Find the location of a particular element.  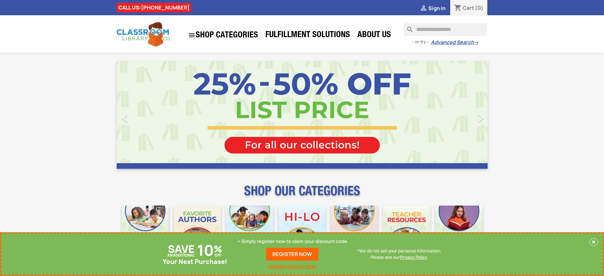

a: Next is located at coordinates (460, 115).